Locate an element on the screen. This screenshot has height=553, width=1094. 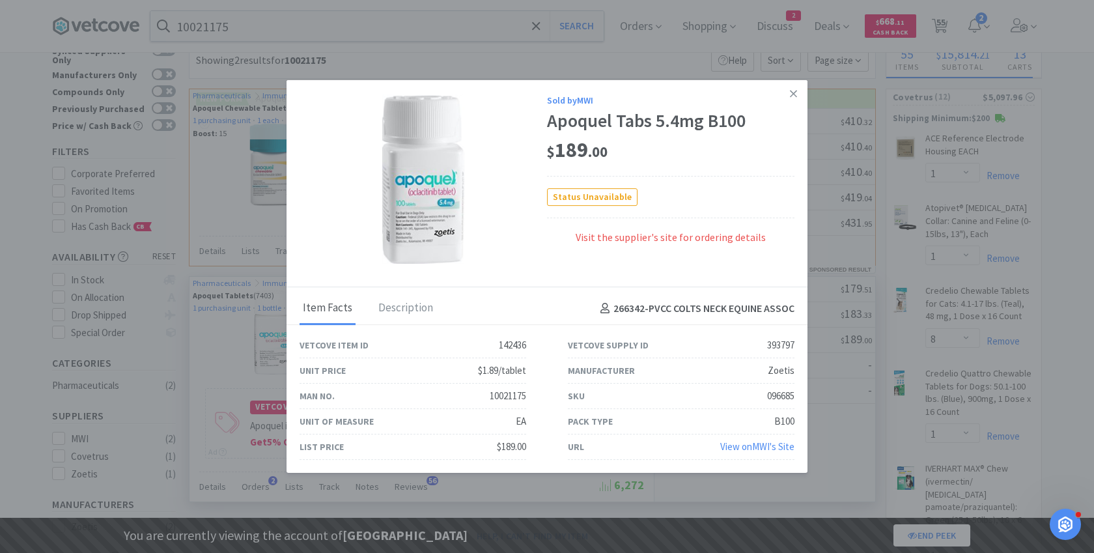
span: Status Unavailable is located at coordinates (592, 197).